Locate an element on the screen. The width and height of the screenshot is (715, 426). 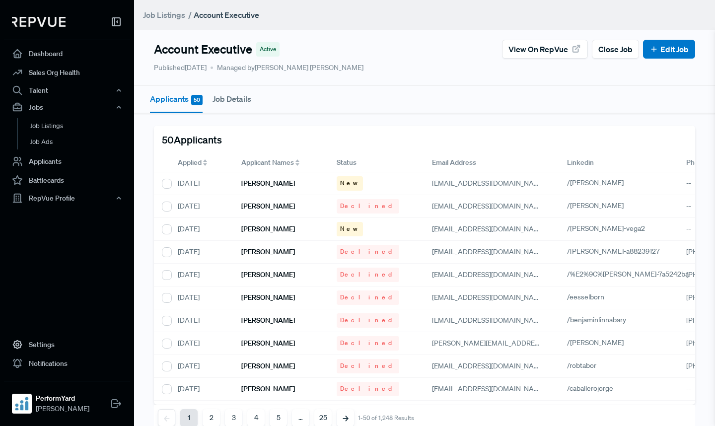
h4: Account Executive is located at coordinates (203, 49).